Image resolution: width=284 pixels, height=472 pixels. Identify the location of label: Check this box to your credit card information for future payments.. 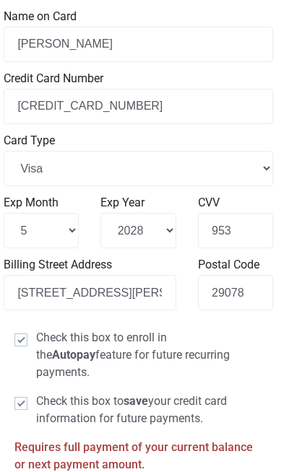
(138, 410).